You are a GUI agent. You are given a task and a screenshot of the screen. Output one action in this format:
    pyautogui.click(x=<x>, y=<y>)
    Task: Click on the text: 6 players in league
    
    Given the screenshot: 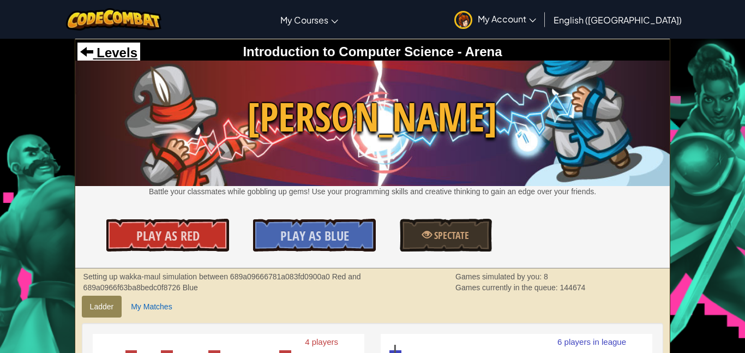 What is the action you would take?
    pyautogui.click(x=591, y=341)
    